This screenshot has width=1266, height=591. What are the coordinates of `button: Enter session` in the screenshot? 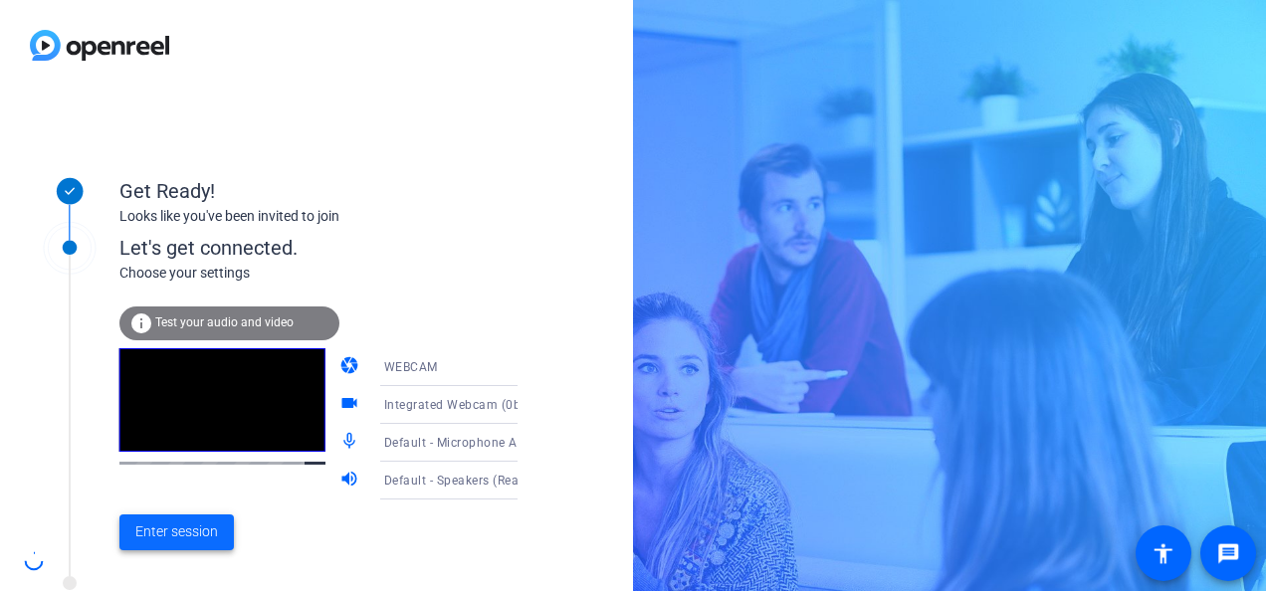 It's located at (176, 532).